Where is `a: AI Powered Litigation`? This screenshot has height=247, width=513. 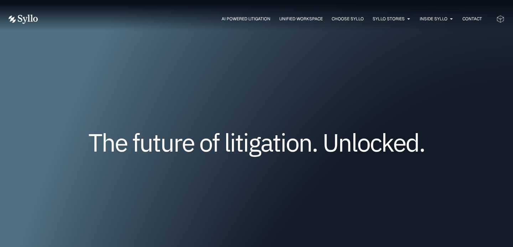
a: AI Powered Litigation is located at coordinates (246, 19).